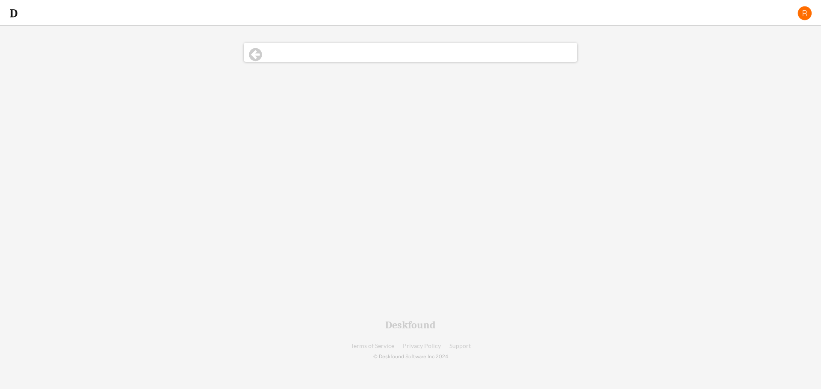 This screenshot has height=389, width=821. What do you see at coordinates (410, 325) in the screenshot?
I see `div: Deskfound` at bounding box center [410, 325].